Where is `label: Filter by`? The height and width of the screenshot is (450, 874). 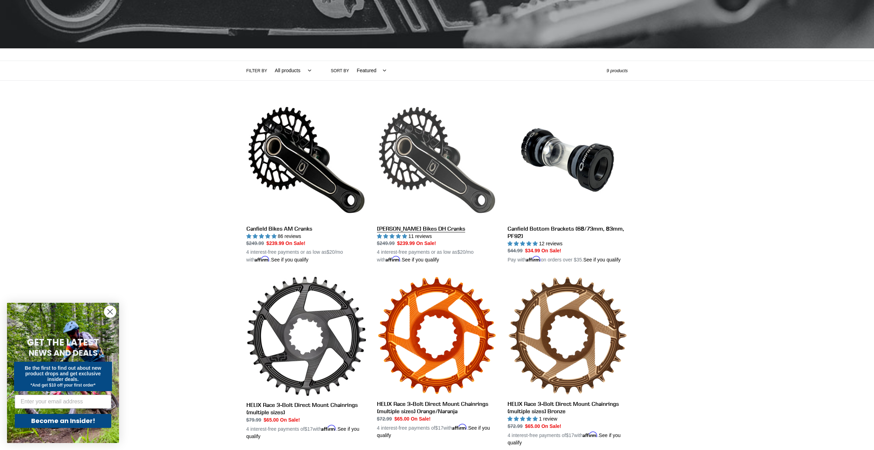
label: Filter by is located at coordinates (257, 71).